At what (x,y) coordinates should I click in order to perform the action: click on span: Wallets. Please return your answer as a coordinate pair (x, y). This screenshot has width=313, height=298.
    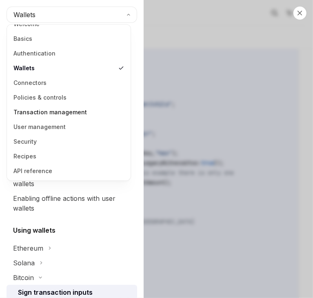
    Looking at the image, I should click on (24, 15).